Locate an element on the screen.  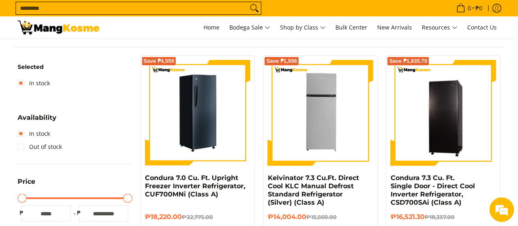
h6: Selected is located at coordinates (75, 67).